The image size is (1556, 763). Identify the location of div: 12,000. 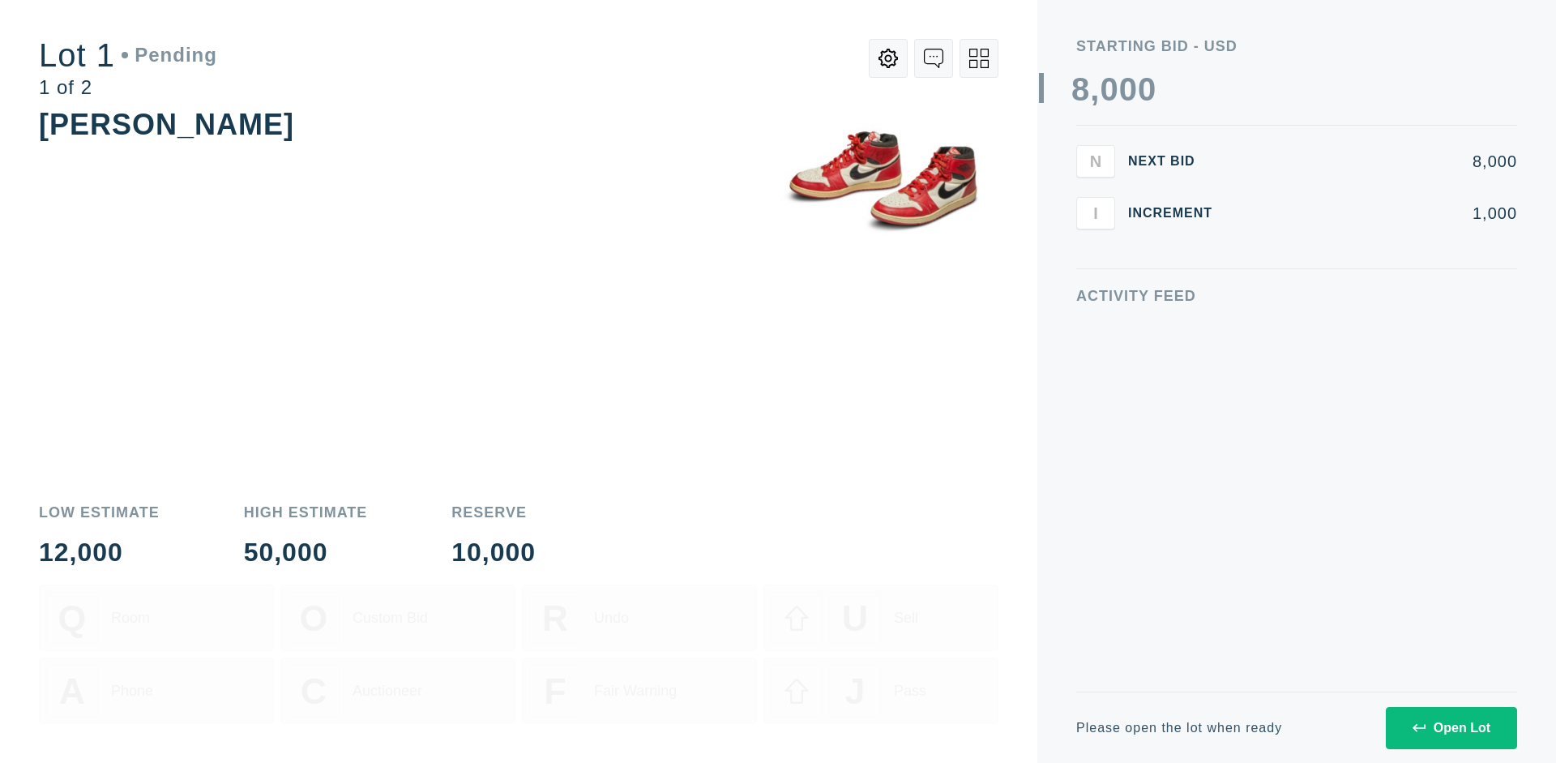
(99, 552).